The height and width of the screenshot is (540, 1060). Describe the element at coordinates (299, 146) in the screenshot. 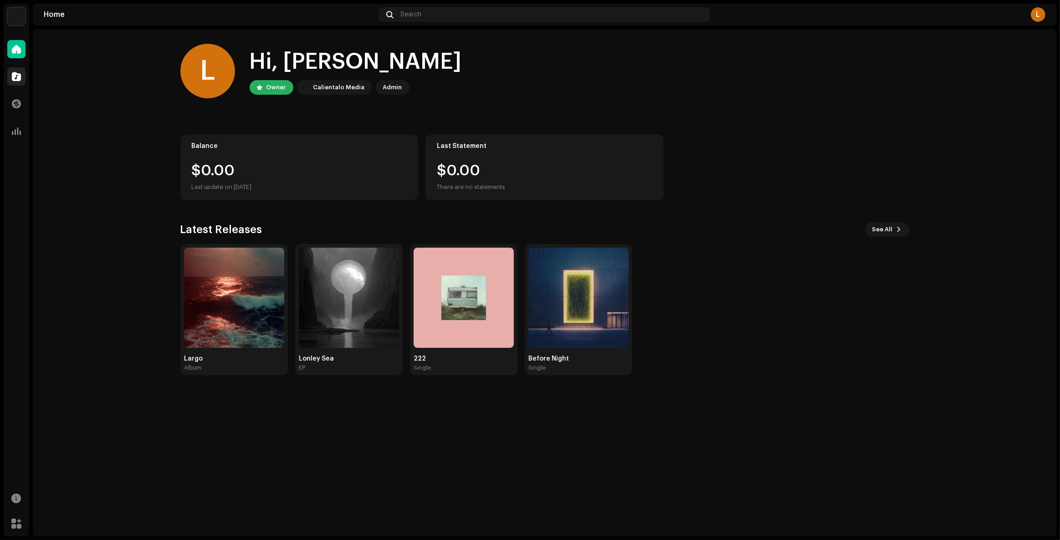

I see `div: Balance` at that location.